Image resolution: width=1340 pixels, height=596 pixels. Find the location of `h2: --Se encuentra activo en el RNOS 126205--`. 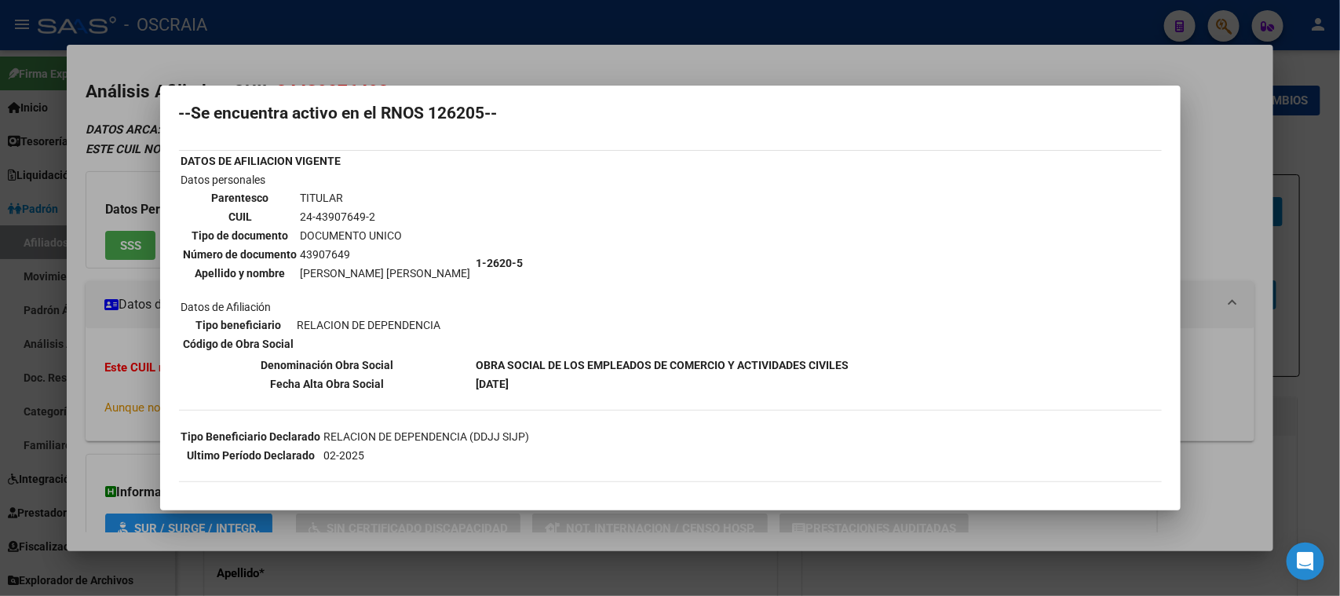

h2: --Se encuentra activo en el RNOS 126205-- is located at coordinates (670, 113).